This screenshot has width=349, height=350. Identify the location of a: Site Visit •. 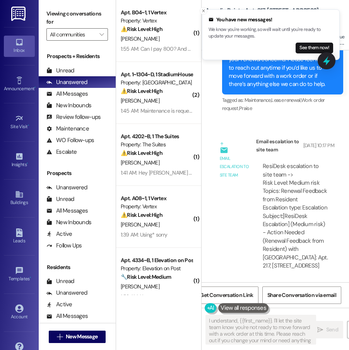
(19, 122).